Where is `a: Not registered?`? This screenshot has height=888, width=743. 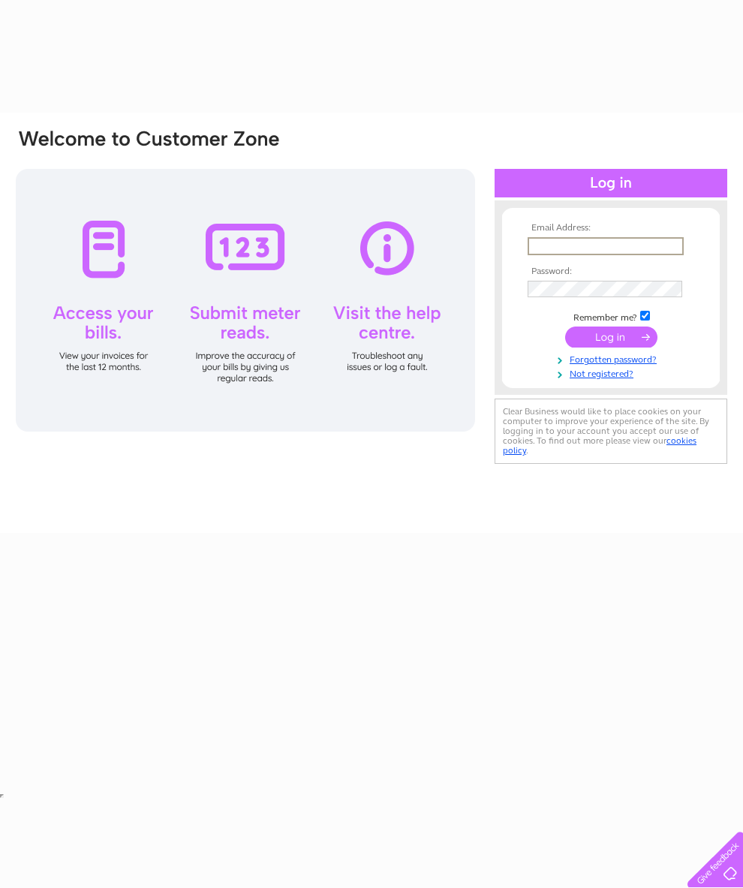
a: Not registered? is located at coordinates (613, 372).